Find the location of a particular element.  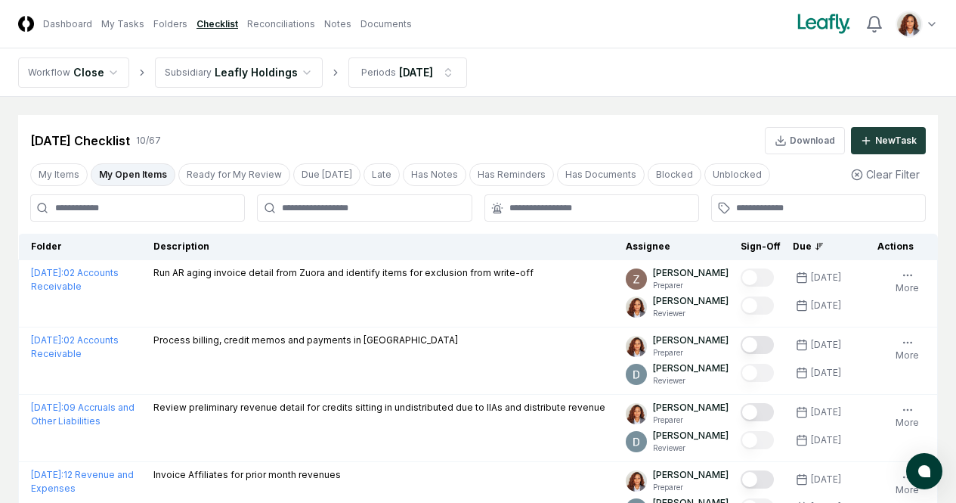

button: My Open Items is located at coordinates (133, 175).